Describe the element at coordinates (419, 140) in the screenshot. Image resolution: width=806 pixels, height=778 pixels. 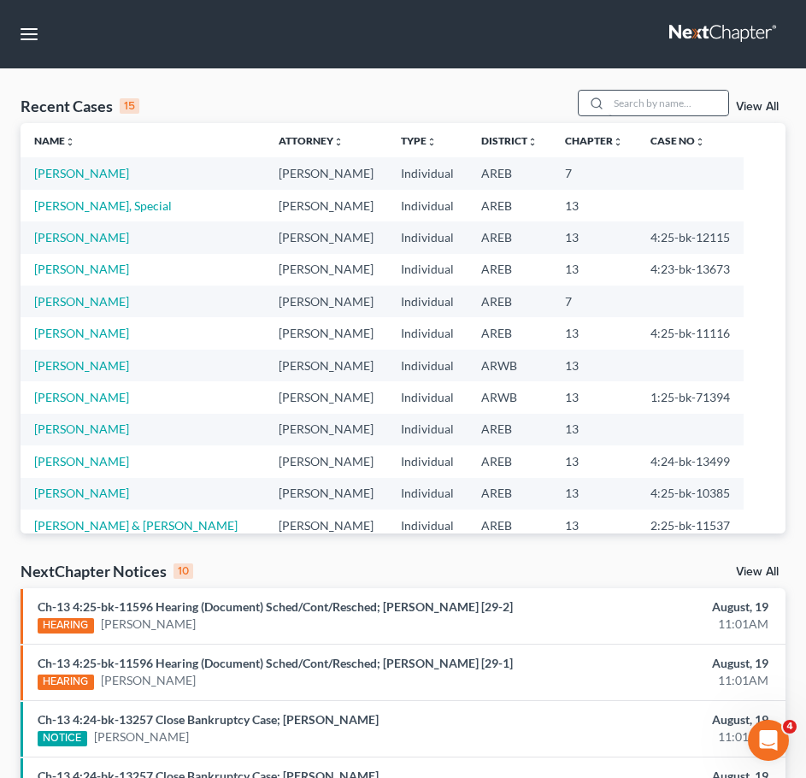
I see `a: Typeunfold_more` at that location.